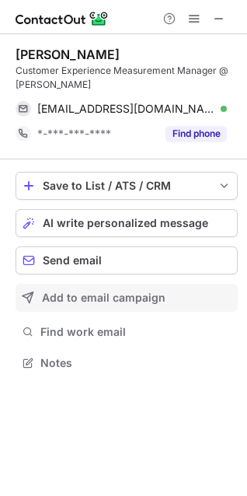  I want to click on span: Find work email, so click(136, 332).